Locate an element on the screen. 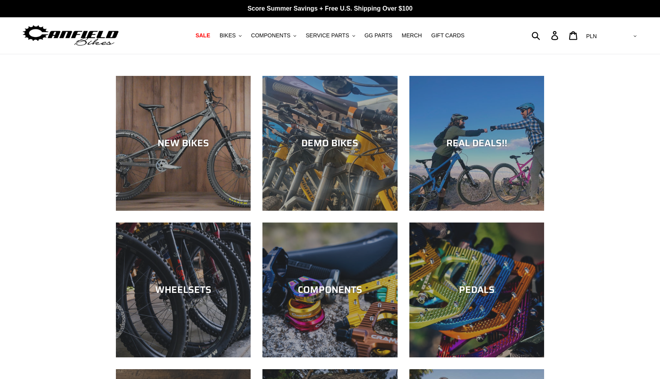  span: SERVICE PARTS is located at coordinates (327, 35).